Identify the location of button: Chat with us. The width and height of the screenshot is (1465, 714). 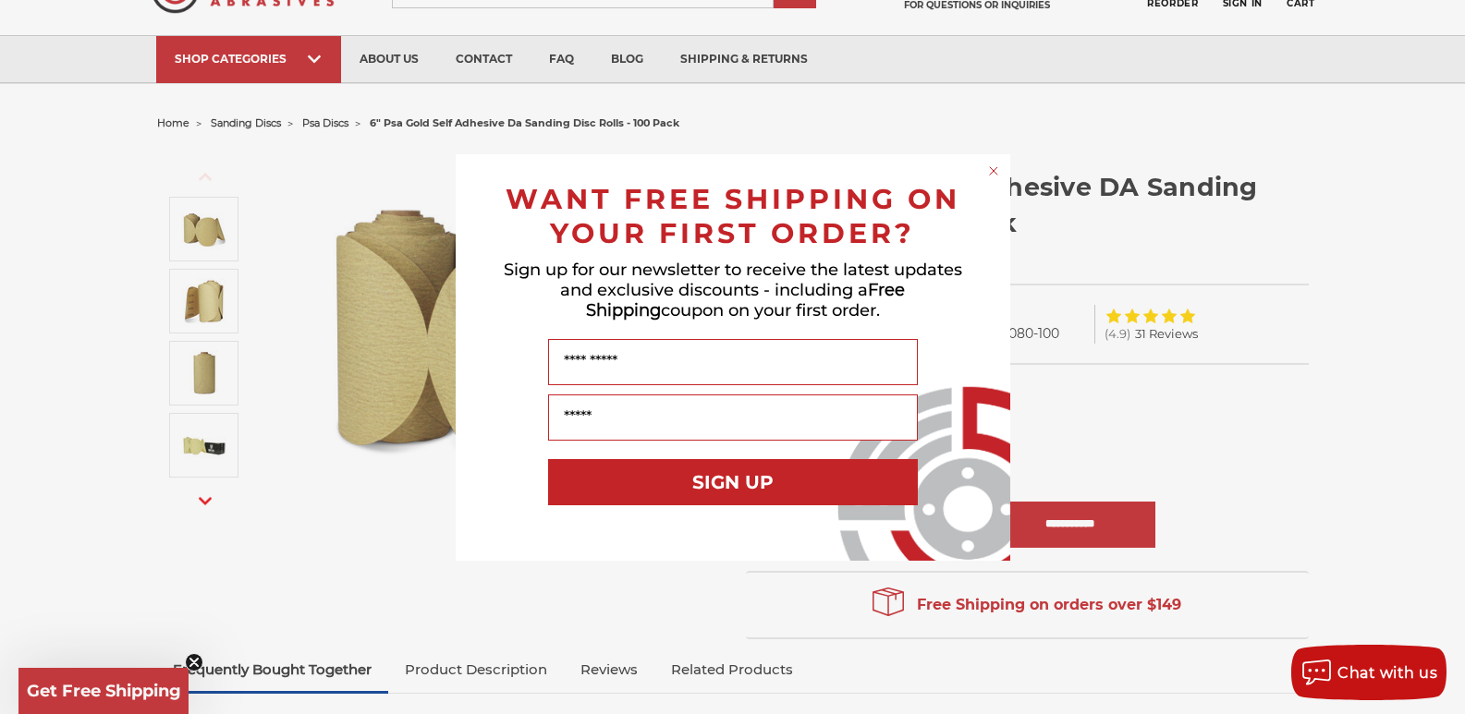
(1368, 673).